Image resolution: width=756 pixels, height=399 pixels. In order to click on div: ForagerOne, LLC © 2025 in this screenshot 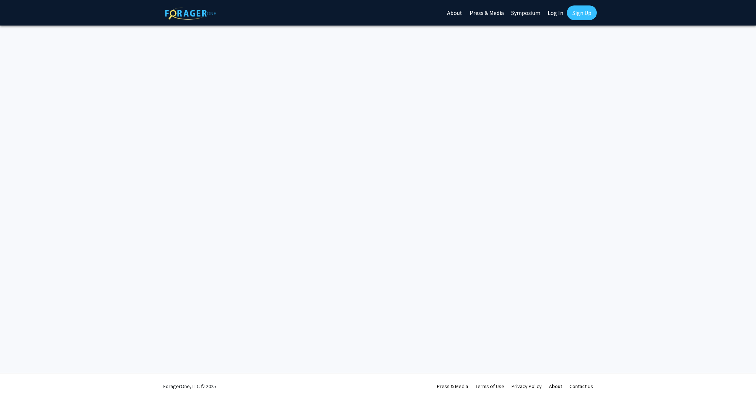, I will do `click(190, 386)`.